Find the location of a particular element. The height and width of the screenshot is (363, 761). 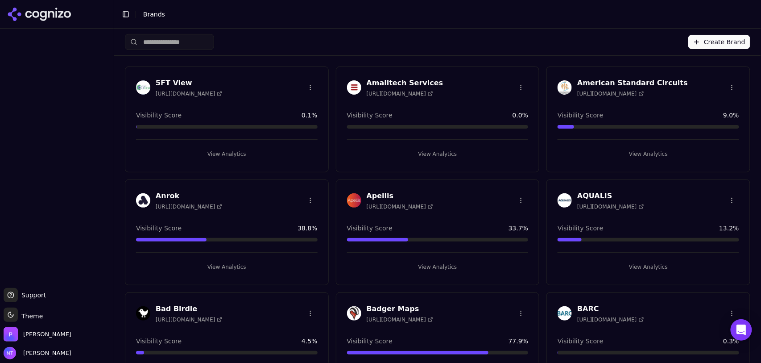

h3: Anrok is located at coordinates (189, 196).